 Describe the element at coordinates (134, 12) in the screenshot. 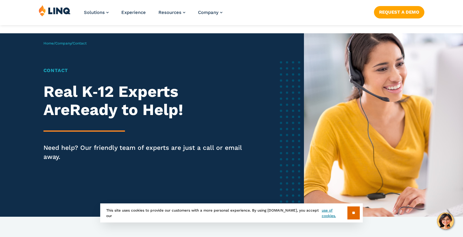

I see `a: Experience` at that location.